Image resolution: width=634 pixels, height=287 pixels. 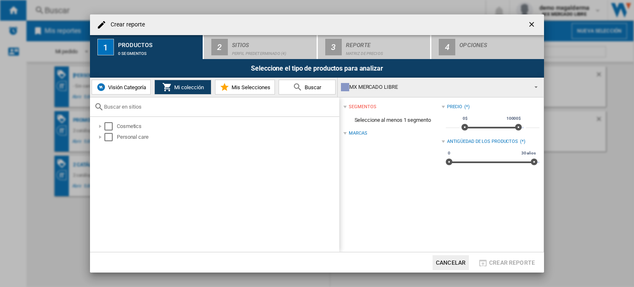 I want to click on span: 0$, so click(x=465, y=118).